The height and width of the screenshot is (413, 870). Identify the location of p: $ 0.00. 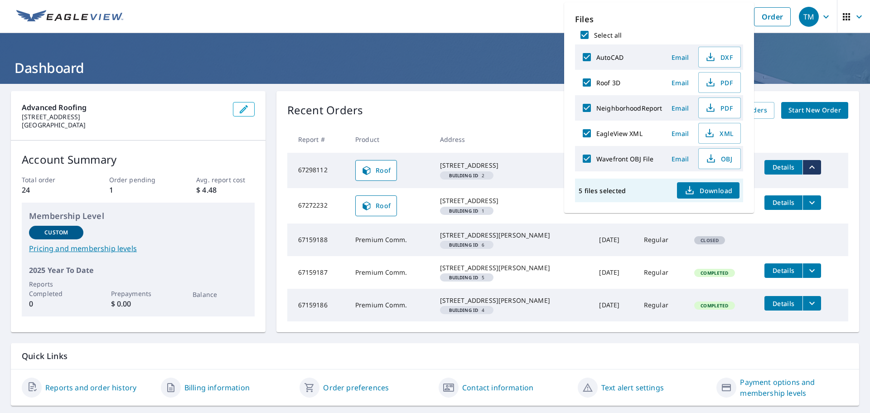
(138, 304).